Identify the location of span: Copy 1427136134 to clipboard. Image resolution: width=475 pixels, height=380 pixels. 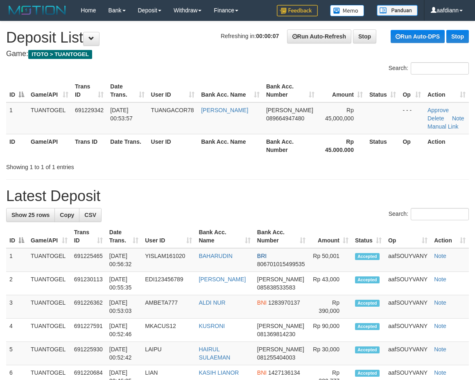
(284, 373).